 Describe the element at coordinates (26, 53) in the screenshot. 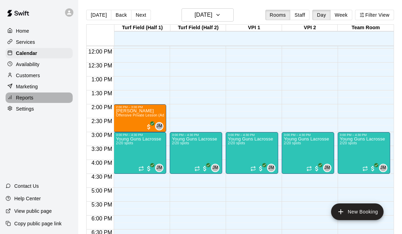

I see `p: Calendar` at that location.